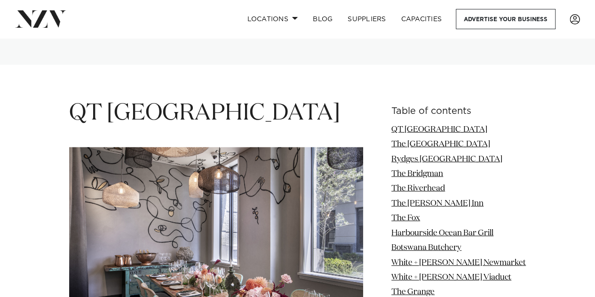 The image size is (595, 297). I want to click on a: SUPPLIERS, so click(366, 19).